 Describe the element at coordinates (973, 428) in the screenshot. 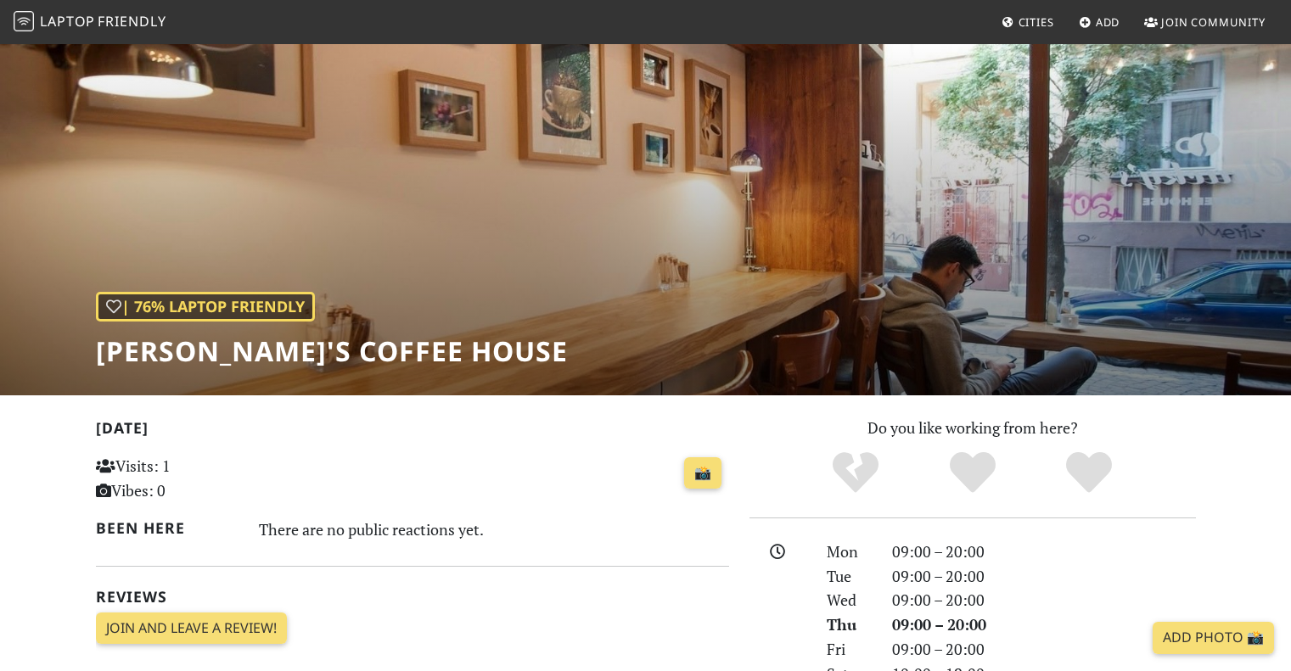

I see `p: Do you like working from here?` at that location.